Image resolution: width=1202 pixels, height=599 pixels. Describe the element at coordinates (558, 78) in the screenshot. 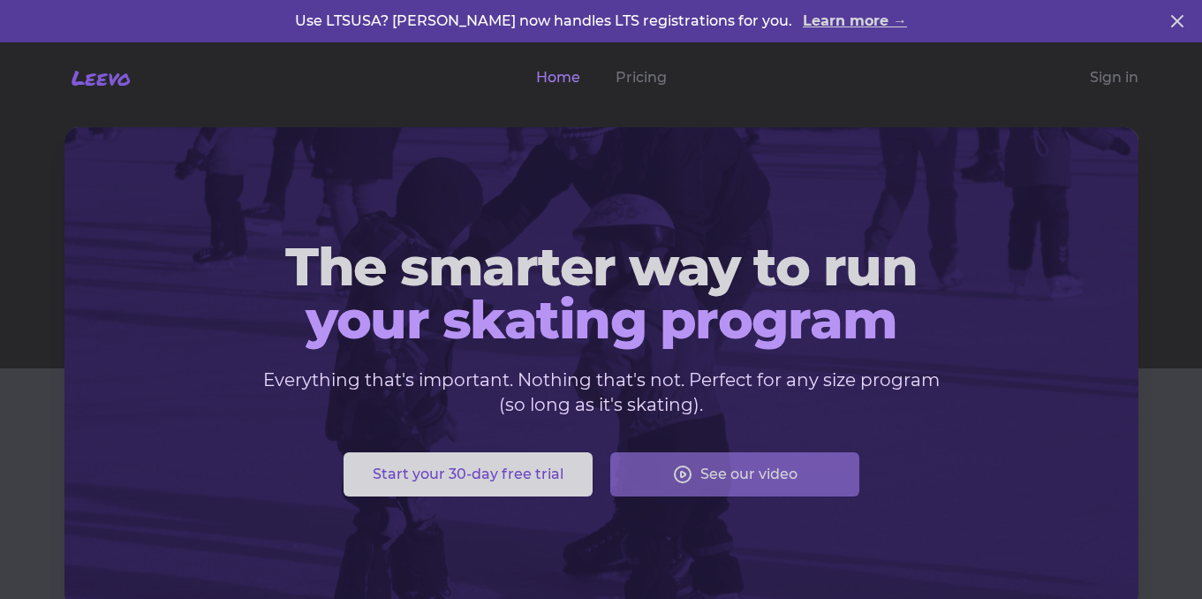

I see `a: Home` at that location.